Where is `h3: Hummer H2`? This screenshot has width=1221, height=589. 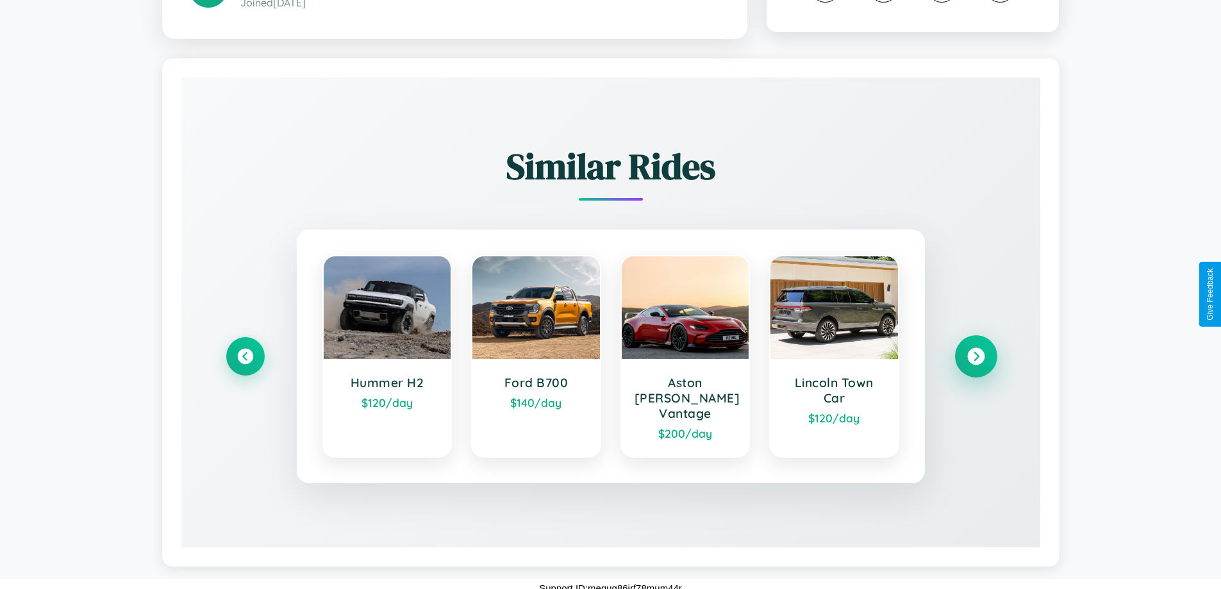
h3: Hummer H2 is located at coordinates (387, 383).